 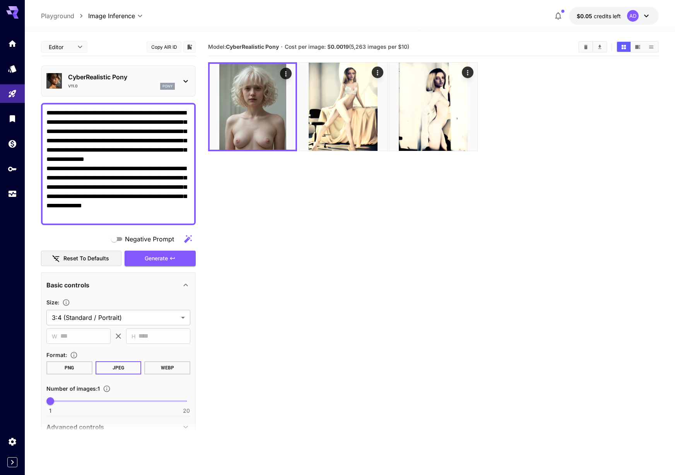 I want to click on p: CyberRealistic Pony, so click(x=121, y=77).